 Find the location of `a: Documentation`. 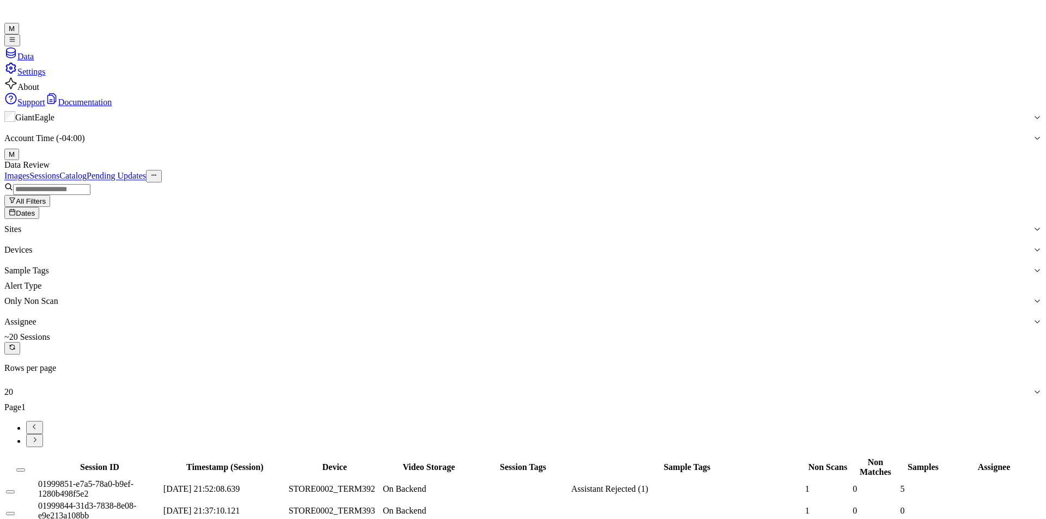

a: Documentation is located at coordinates (78, 102).